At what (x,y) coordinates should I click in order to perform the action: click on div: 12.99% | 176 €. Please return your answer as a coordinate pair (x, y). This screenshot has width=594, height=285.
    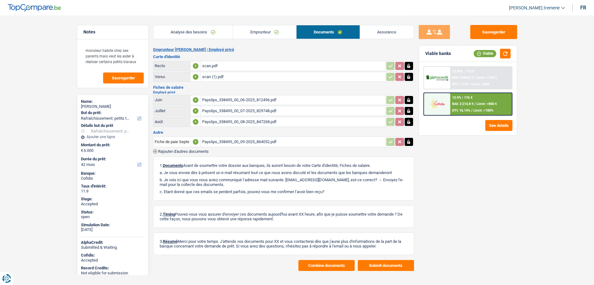
    Looking at the image, I should click on (463, 71).